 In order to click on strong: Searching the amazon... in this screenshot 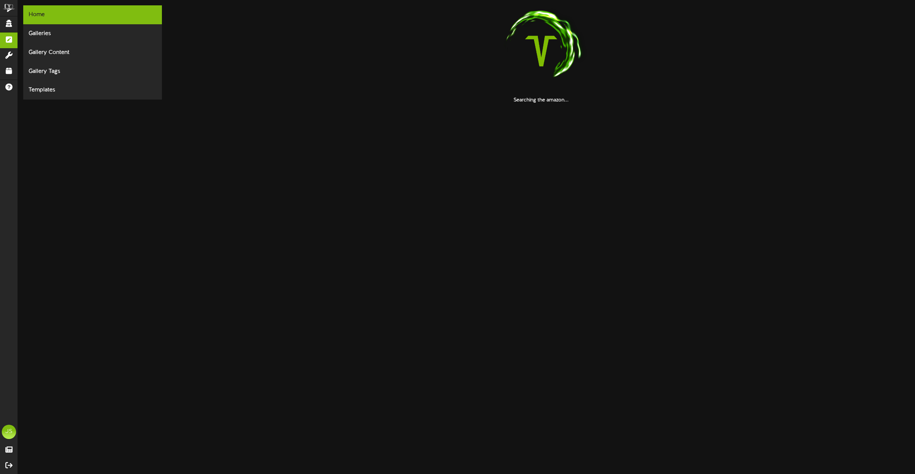, I will do `click(541, 100)`.